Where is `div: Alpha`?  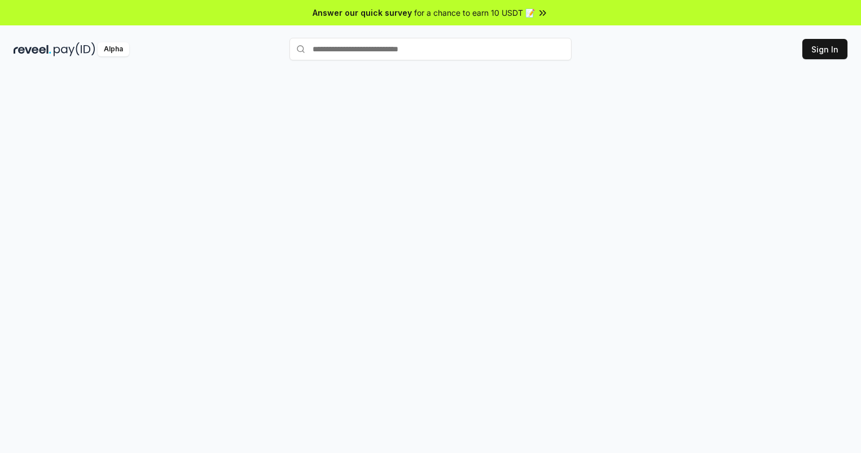
div: Alpha is located at coordinates (113, 49).